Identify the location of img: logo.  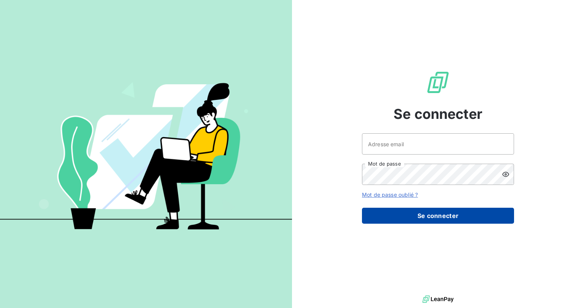
(438, 299).